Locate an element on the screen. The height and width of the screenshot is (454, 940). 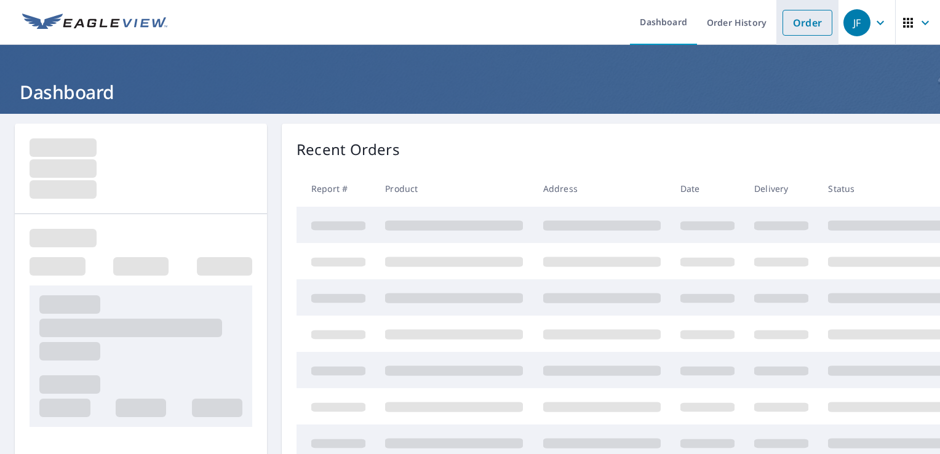
img: EV Logo is located at coordinates (95, 23).